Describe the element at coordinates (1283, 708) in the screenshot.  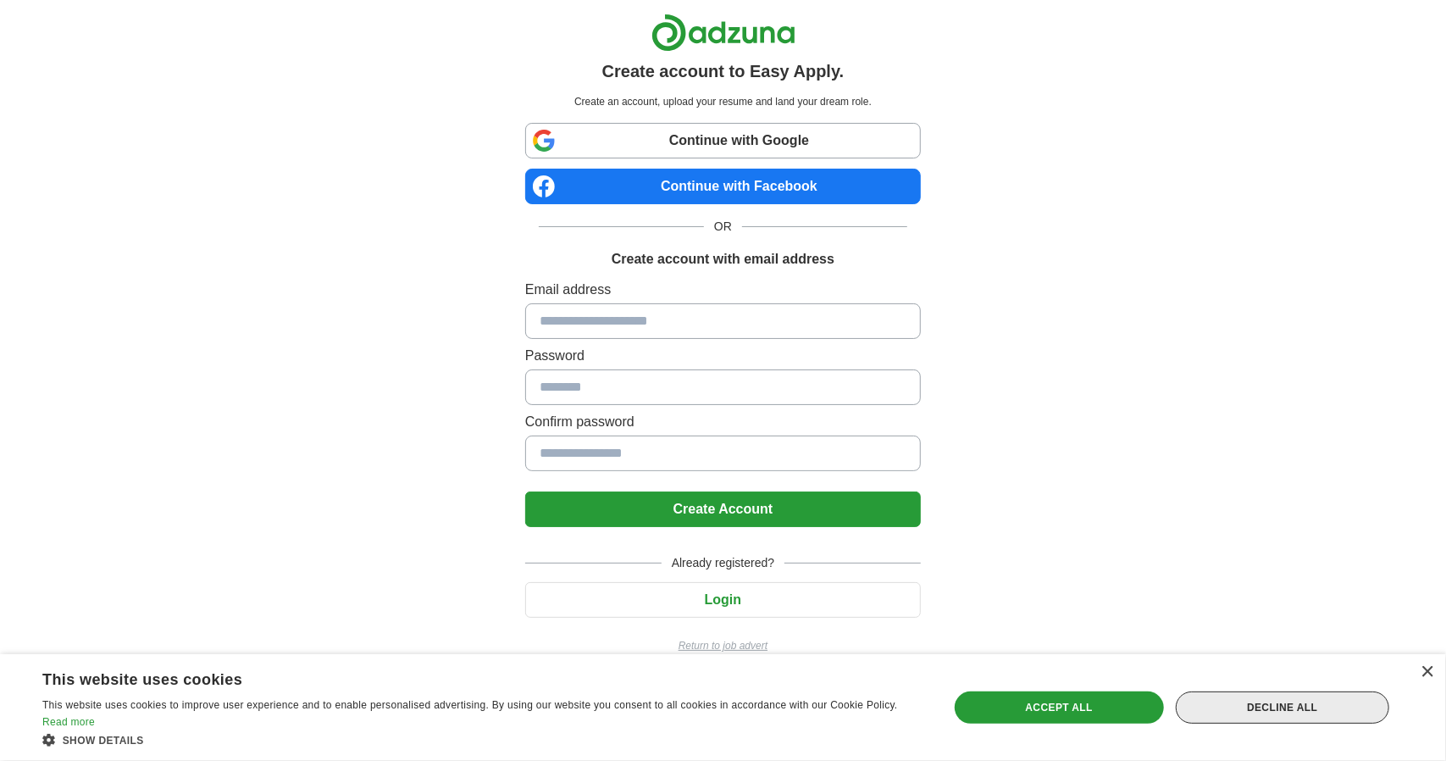
I see `div: Decline all` at that location.